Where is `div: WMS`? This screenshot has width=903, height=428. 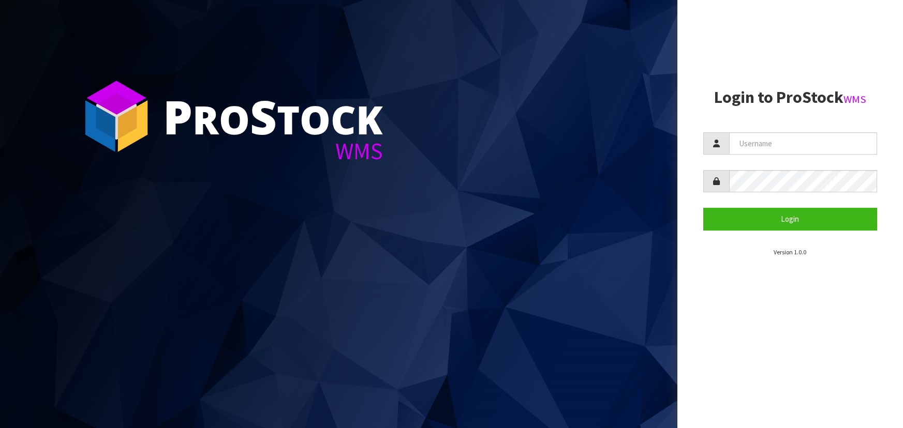 div: WMS is located at coordinates (273, 151).